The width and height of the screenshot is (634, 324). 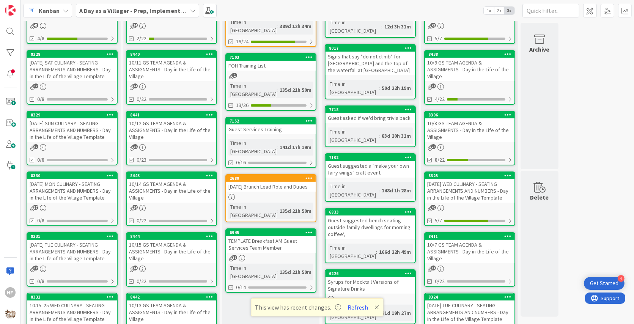 What do you see at coordinates (241, 162) in the screenshot?
I see `span: 0/16` at bounding box center [241, 162].